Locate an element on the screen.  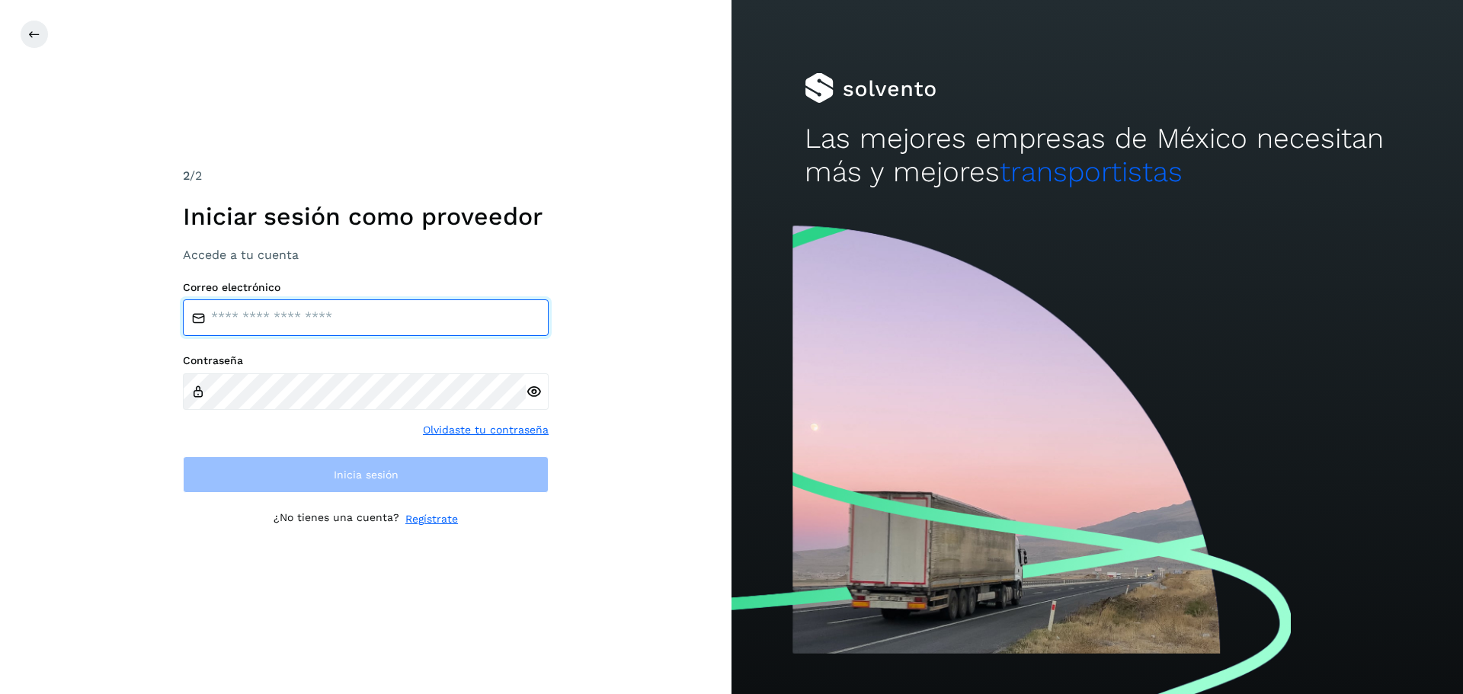
span: Inicia sesión is located at coordinates (366, 475).